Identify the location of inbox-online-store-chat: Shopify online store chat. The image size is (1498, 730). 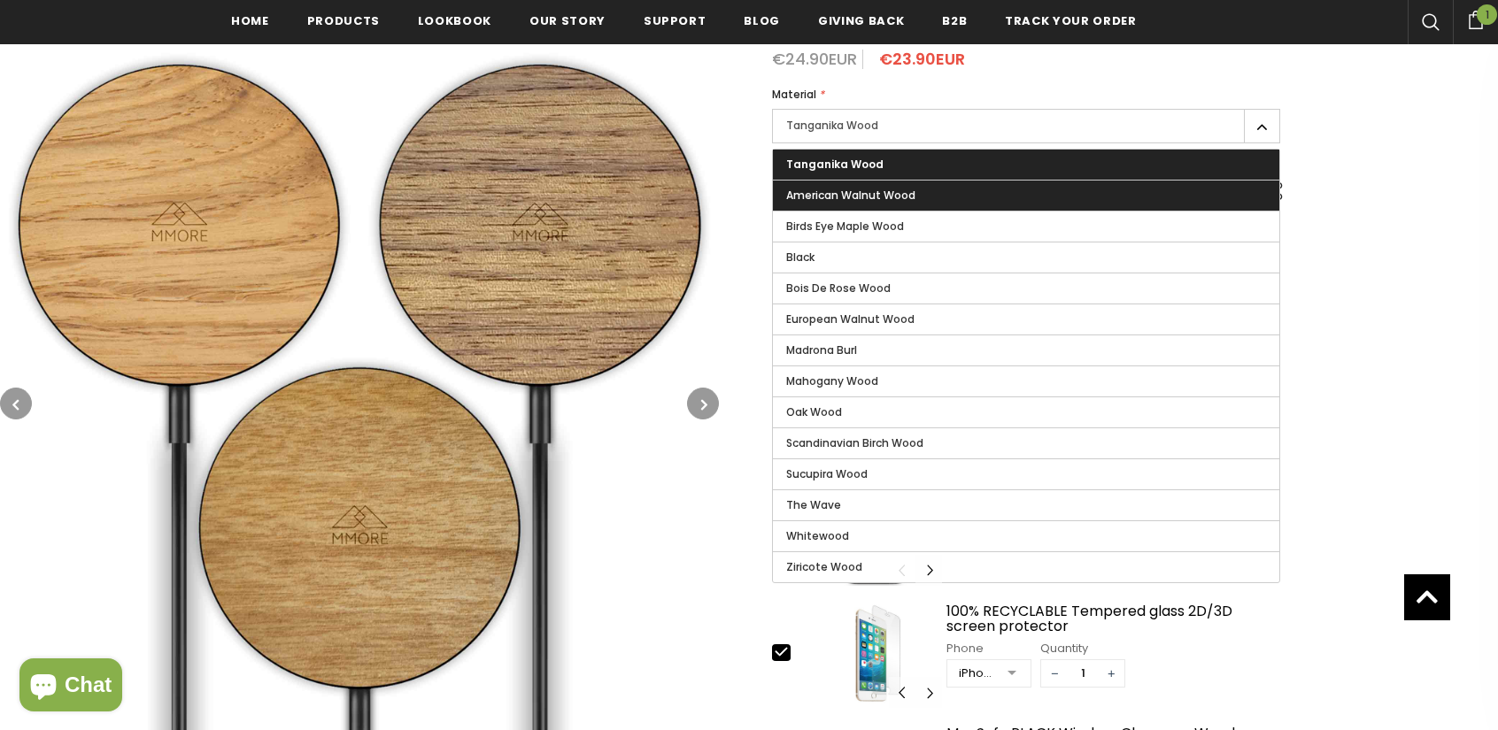
(71, 687).